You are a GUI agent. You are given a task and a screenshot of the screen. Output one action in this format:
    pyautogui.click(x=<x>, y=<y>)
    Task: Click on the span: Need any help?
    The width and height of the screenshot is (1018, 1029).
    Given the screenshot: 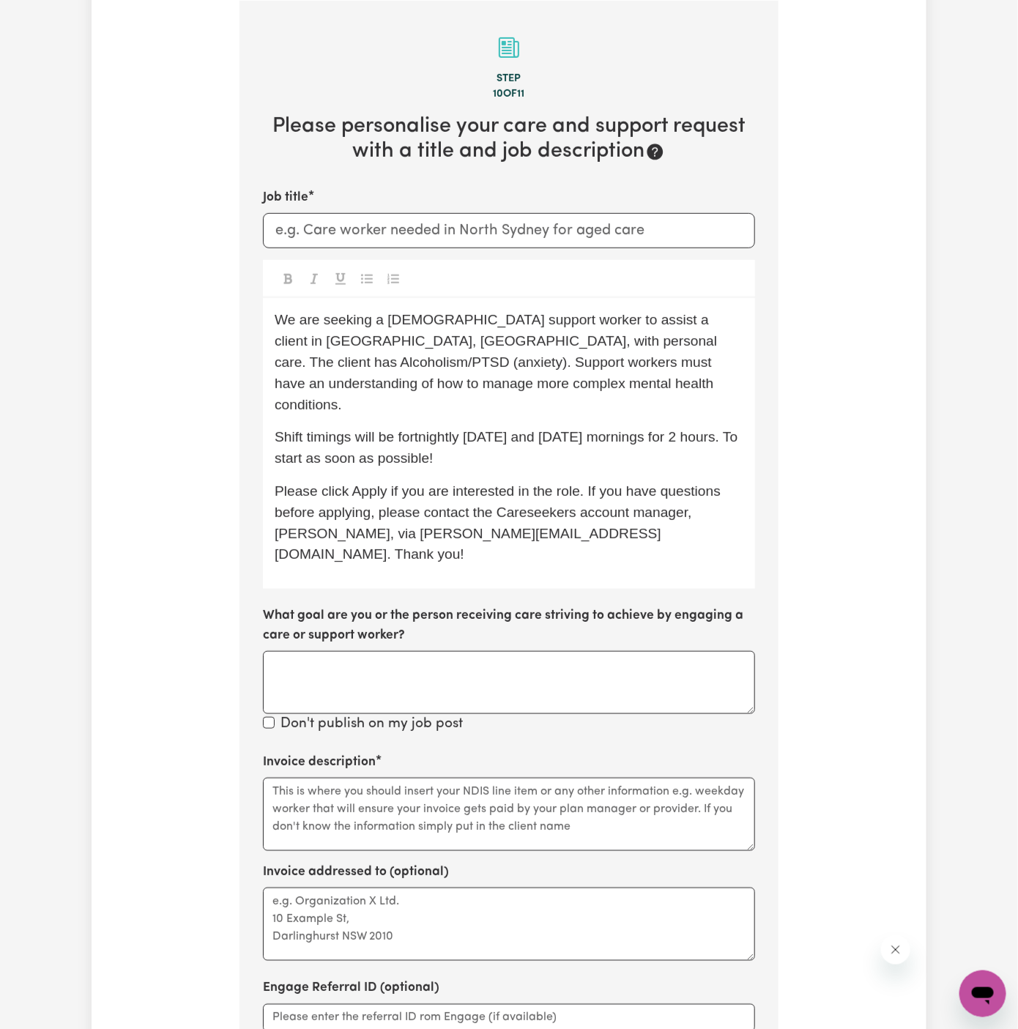 What is the action you would take?
    pyautogui.click(x=48, y=16)
    